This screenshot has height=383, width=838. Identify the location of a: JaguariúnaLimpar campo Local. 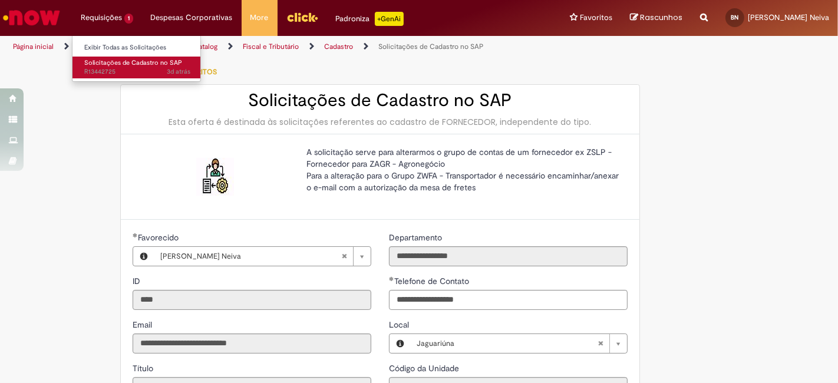
(519, 344).